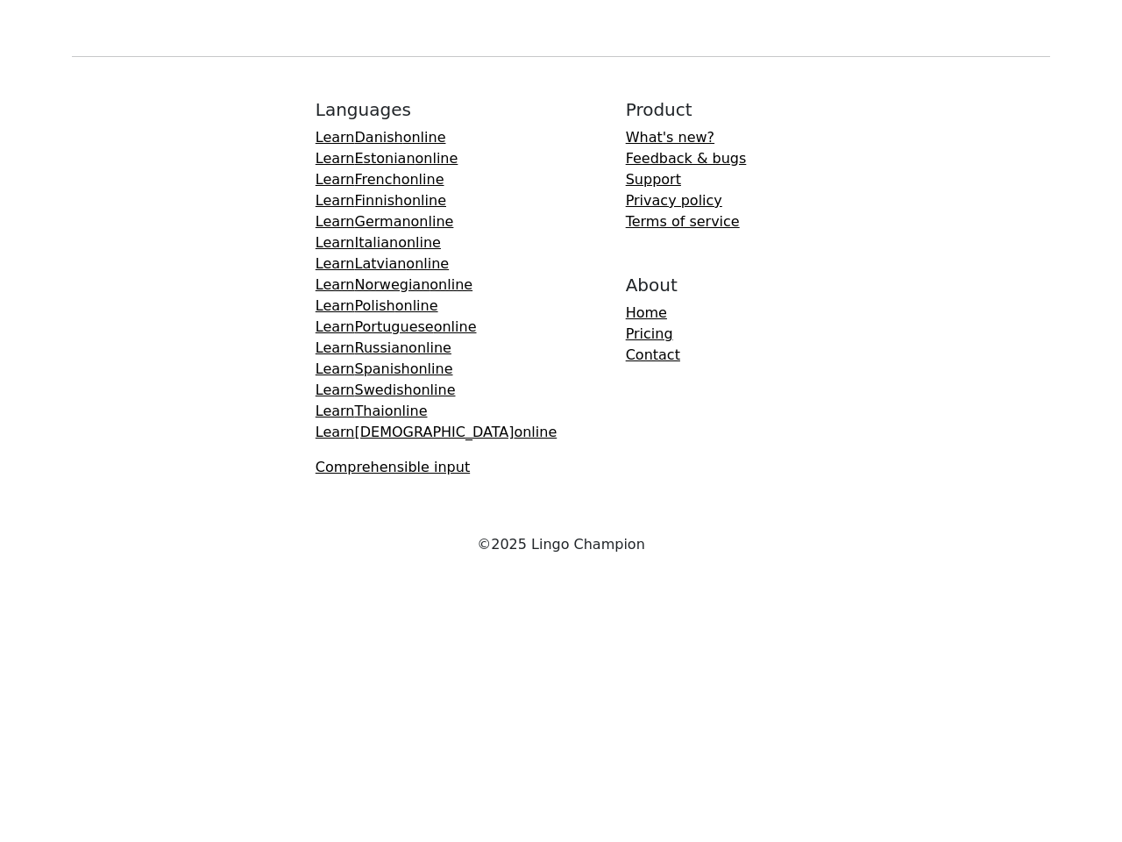  What do you see at coordinates (380, 200) in the screenshot?
I see `a: LearnFinnishonline` at bounding box center [380, 200].